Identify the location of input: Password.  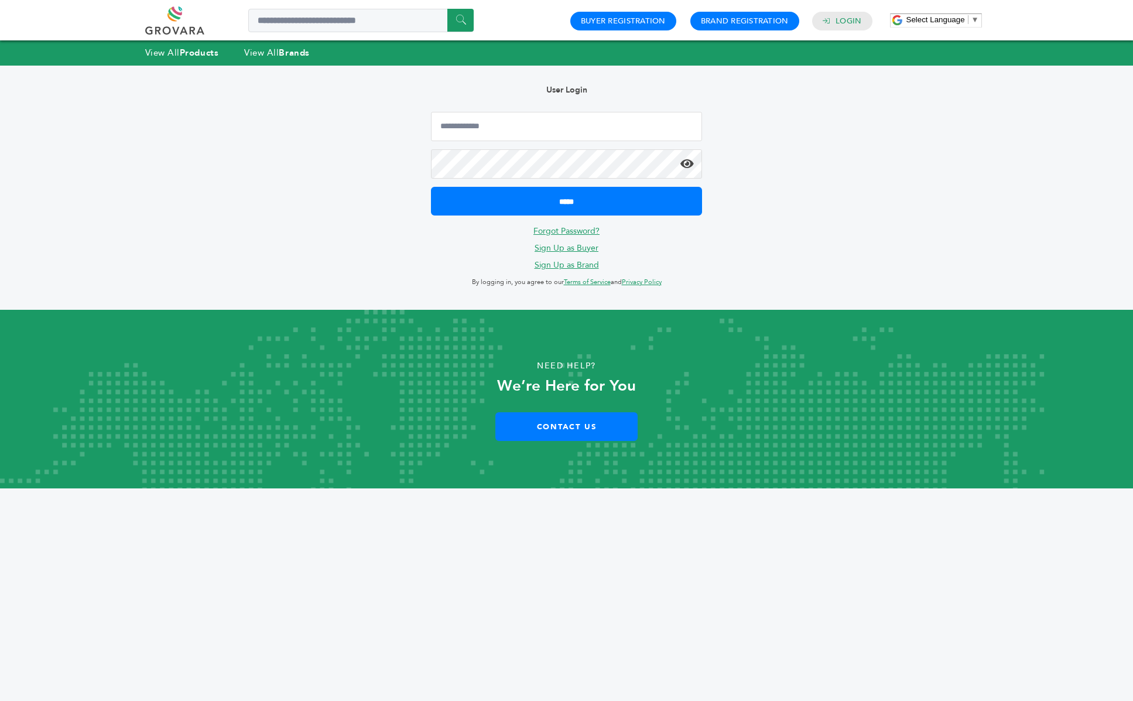
(567, 164).